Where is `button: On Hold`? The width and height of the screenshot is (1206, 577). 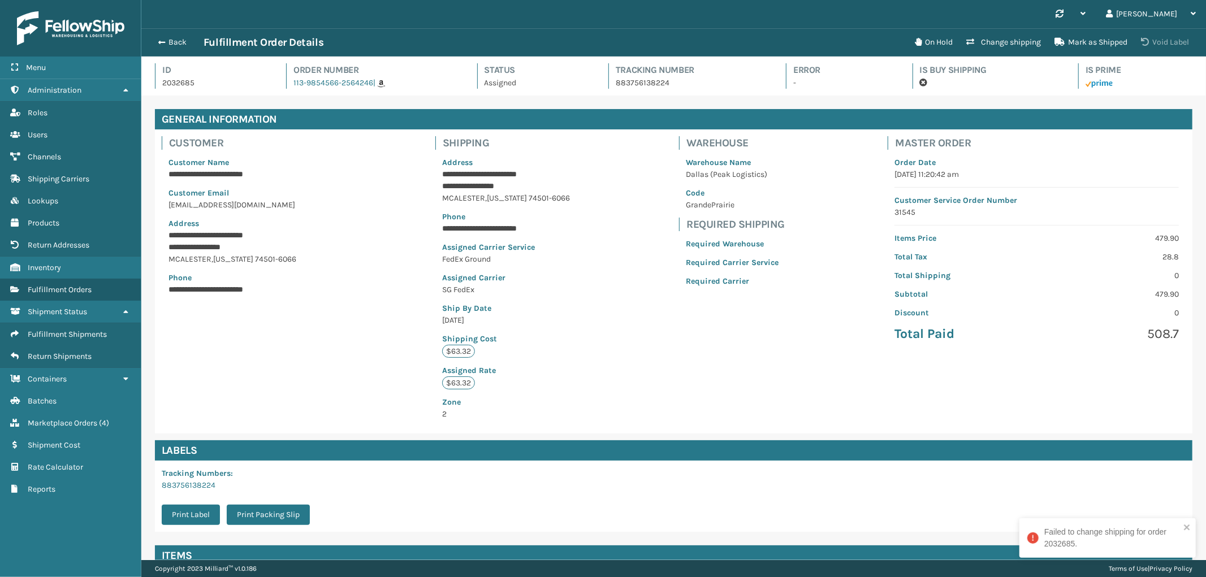
button: On Hold is located at coordinates (934, 42).